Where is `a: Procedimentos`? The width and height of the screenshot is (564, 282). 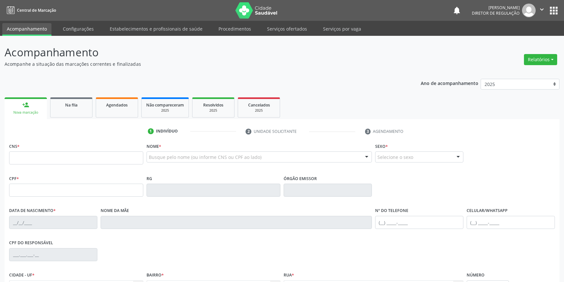 a: Procedimentos is located at coordinates (235, 29).